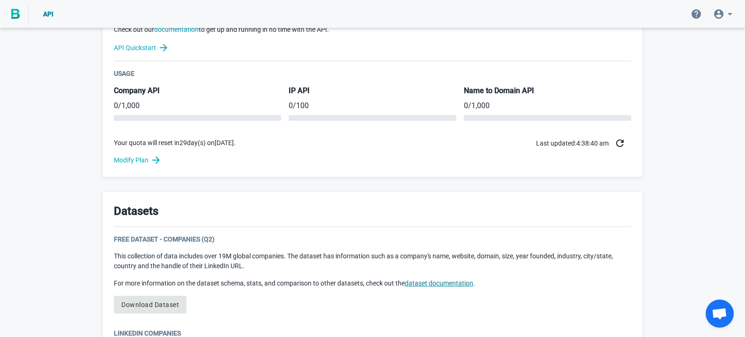 The width and height of the screenshot is (745, 337). What do you see at coordinates (48, 14) in the screenshot?
I see `span: API` at bounding box center [48, 14].